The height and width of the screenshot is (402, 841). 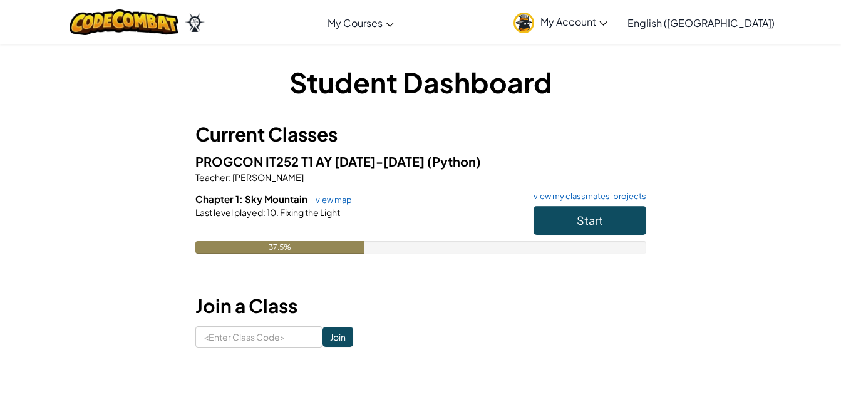 I want to click on a: view map, so click(x=330, y=200).